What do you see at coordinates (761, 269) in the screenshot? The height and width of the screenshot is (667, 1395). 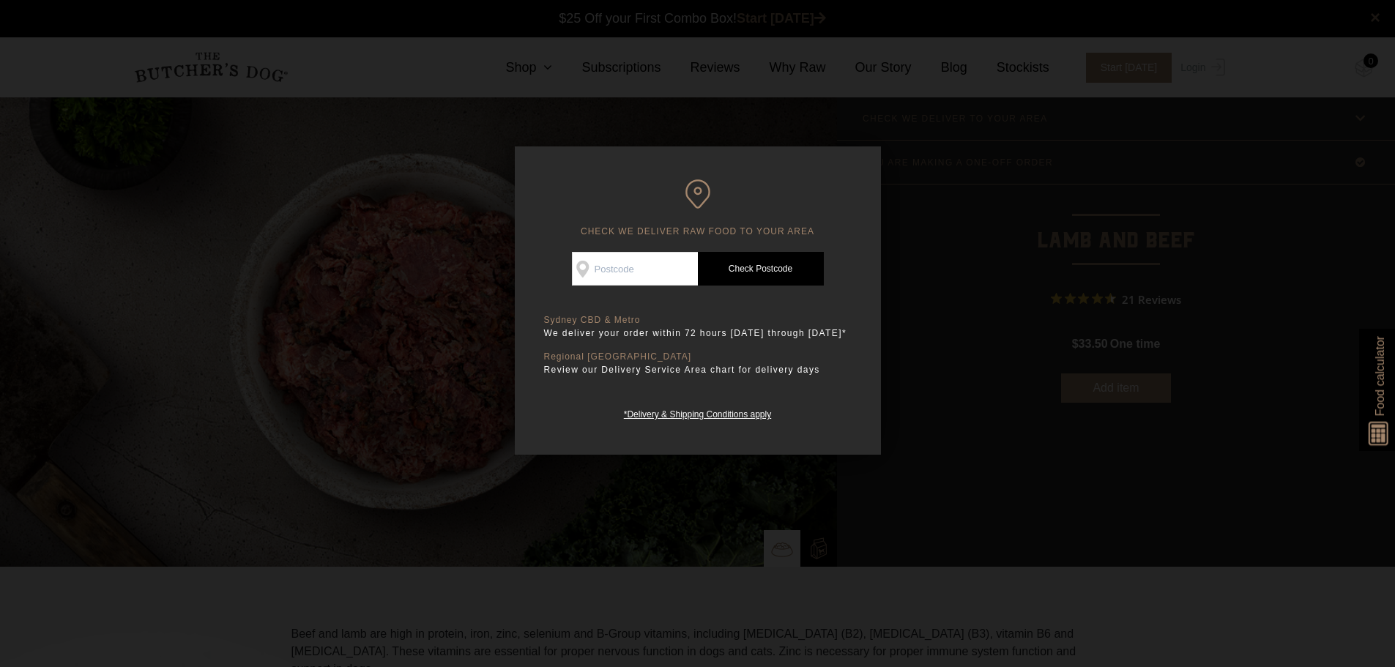 I see `a: Check Postcode` at bounding box center [761, 269].